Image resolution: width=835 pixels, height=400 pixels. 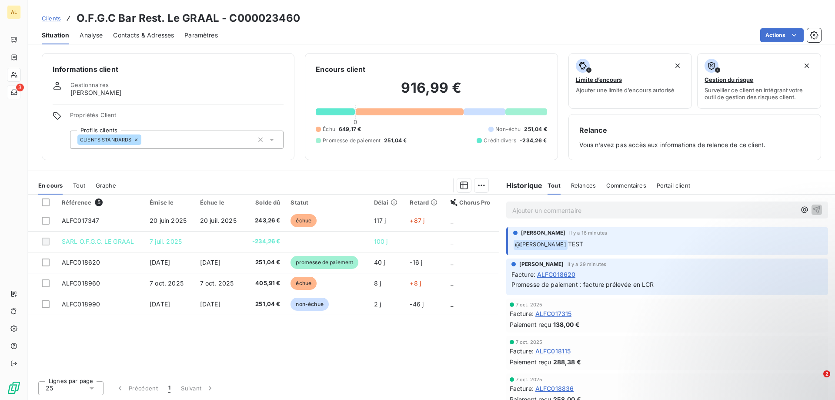 What do you see at coordinates (304, 283) in the screenshot?
I see `span: échue` at bounding box center [304, 283].